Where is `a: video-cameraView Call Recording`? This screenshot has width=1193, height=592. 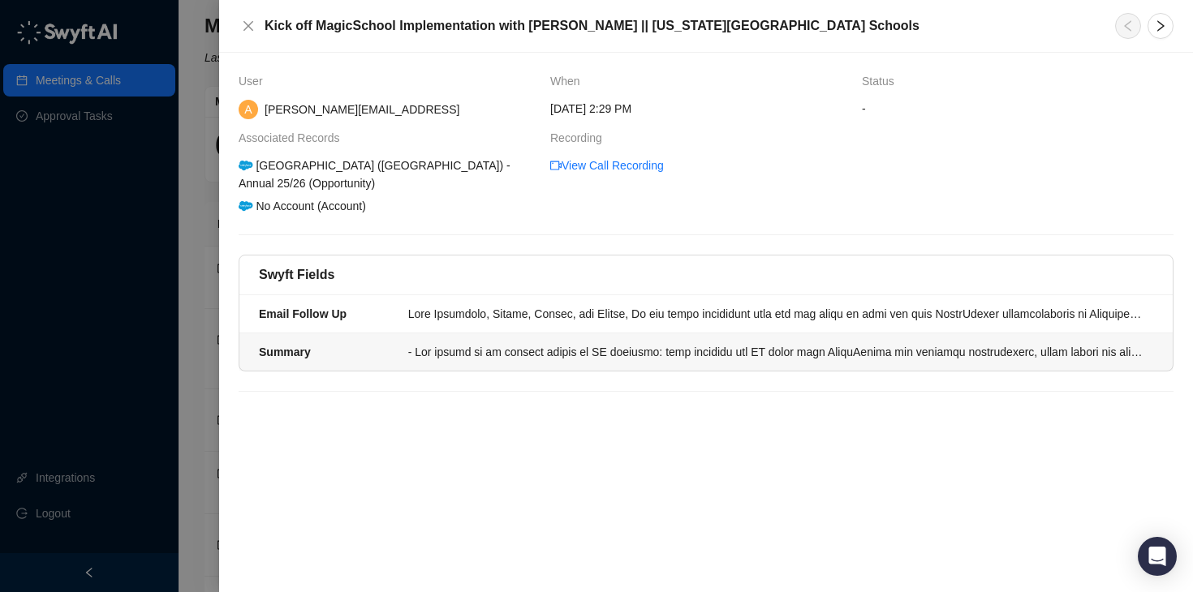 a: video-cameraView Call Recording is located at coordinates (607, 166).